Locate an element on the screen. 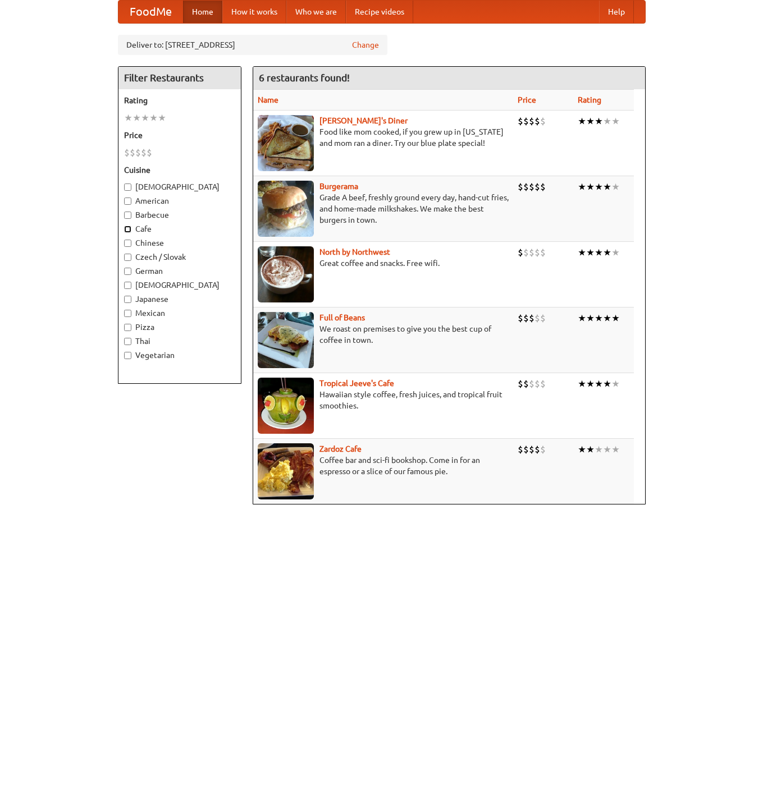 This screenshot has width=763, height=794. img: beans.jpg is located at coordinates (286, 340).